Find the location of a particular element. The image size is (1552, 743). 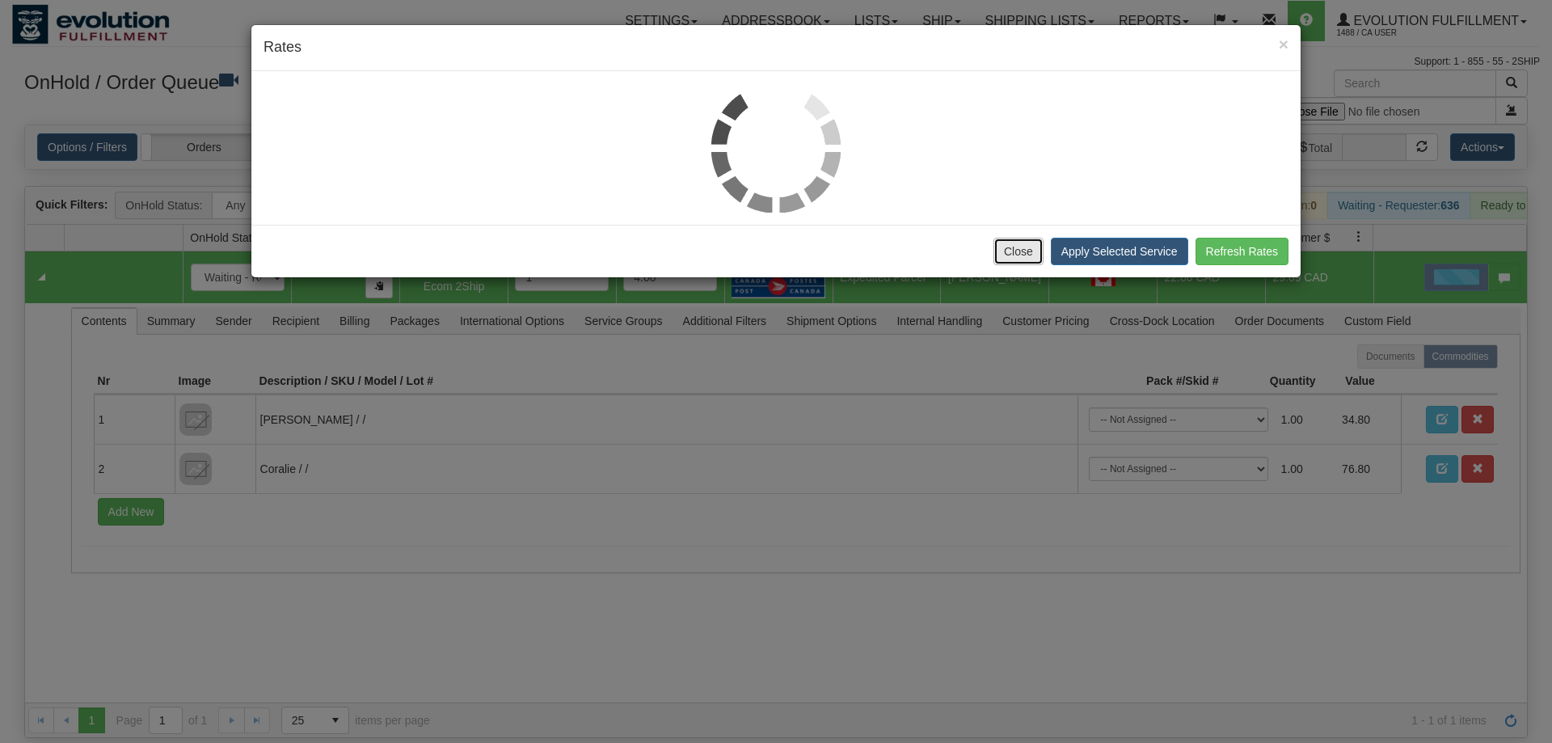

button: Apply Selected Service is located at coordinates (1120, 251).